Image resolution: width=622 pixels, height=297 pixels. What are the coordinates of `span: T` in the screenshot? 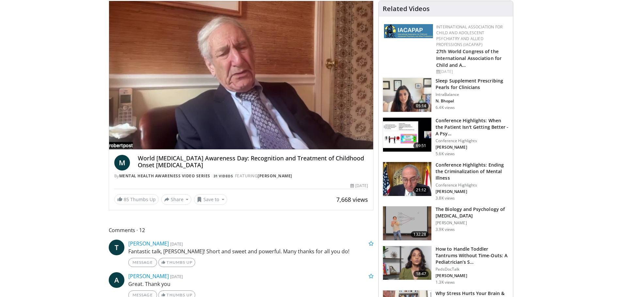 It's located at (117, 248).